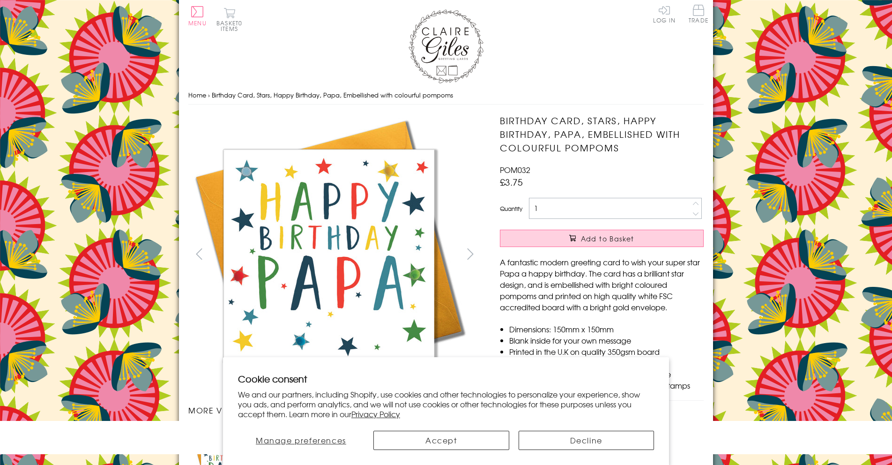 The image size is (892, 465). I want to click on button: Decline, so click(587, 440).